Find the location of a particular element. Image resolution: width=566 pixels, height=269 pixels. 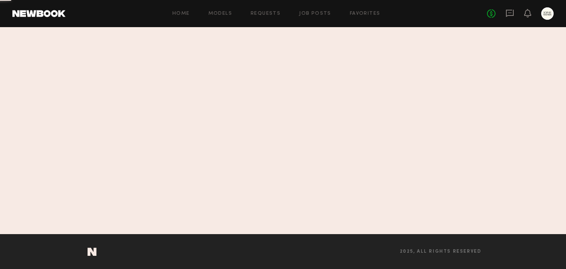

a: S is located at coordinates (548, 14).